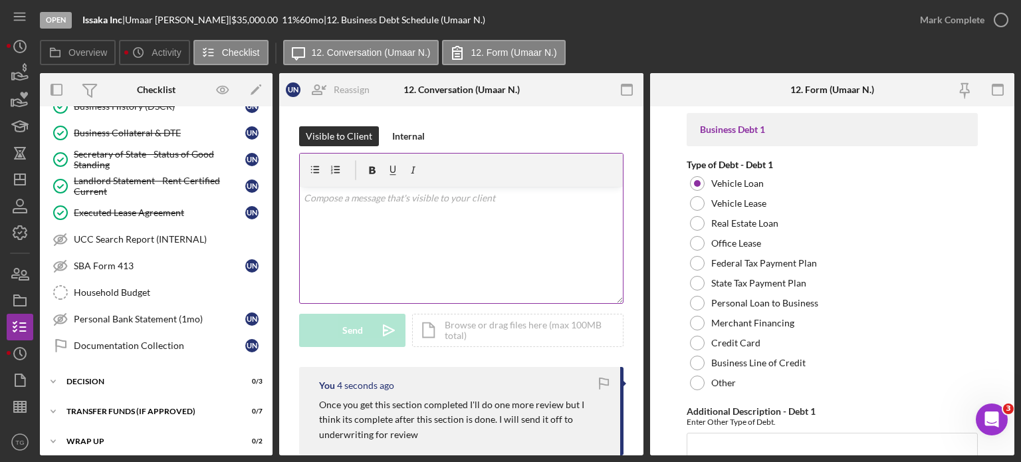 The image size is (1021, 462). What do you see at coordinates (156, 239) in the screenshot?
I see `a: UCC Search Report (INTERNAL)` at bounding box center [156, 239].